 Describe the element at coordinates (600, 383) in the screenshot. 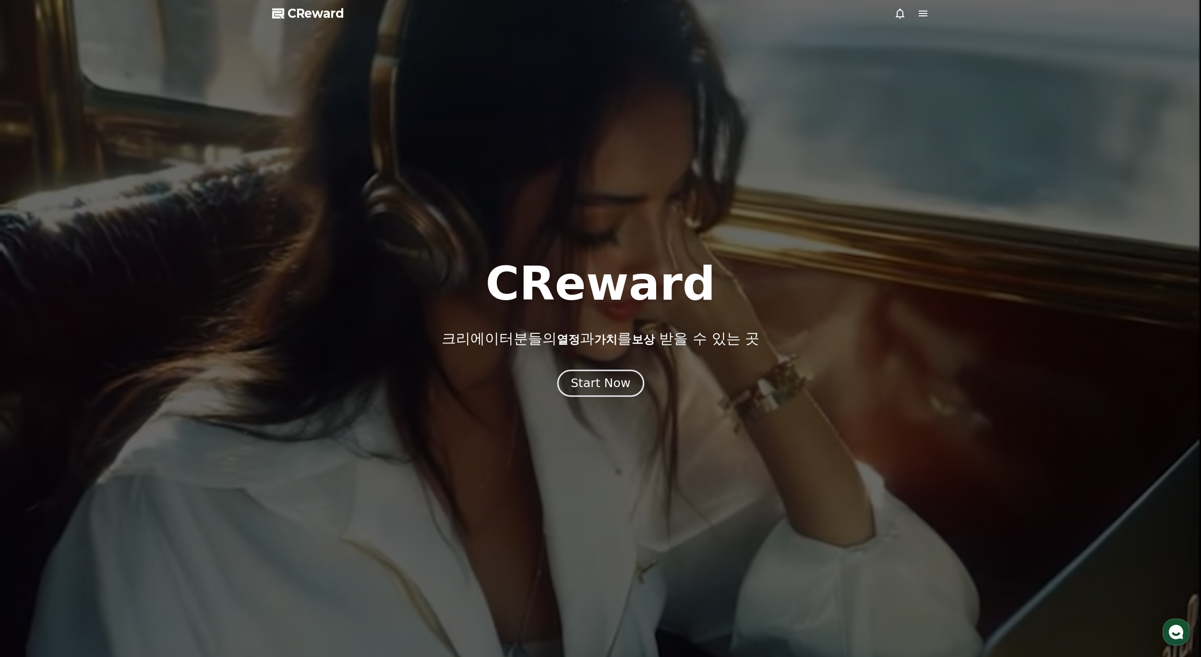

I see `div: Start Now` at that location.